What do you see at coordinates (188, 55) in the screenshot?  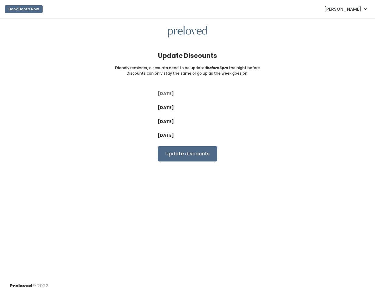 I see `h4: Update Discounts` at bounding box center [188, 55].